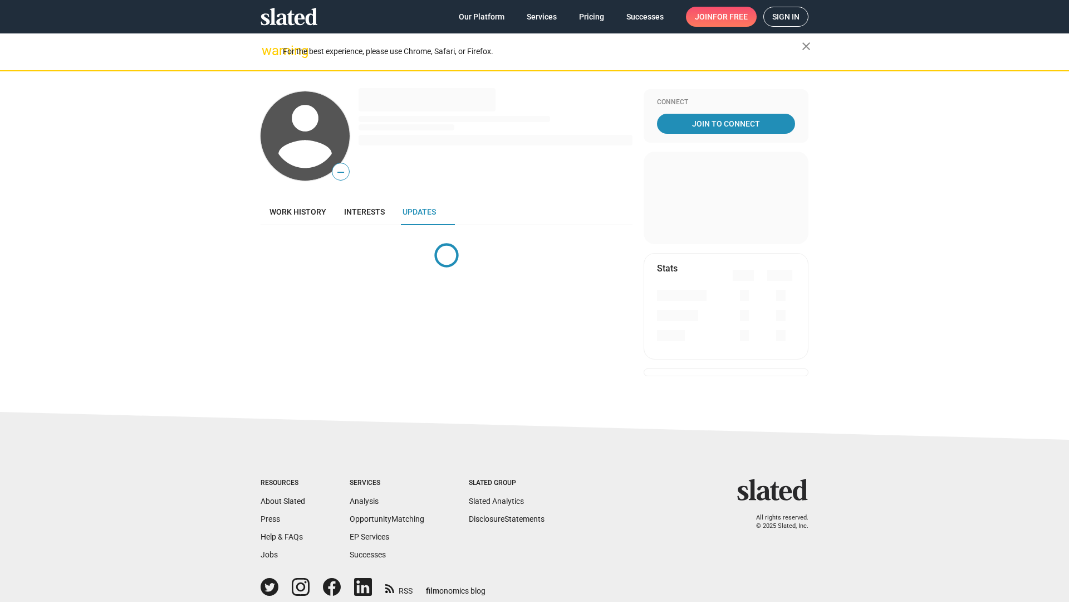 The width and height of the screenshot is (1069, 602). I want to click on a: Services, so click(542, 17).